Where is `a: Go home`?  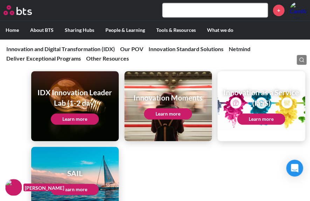 a: Go home is located at coordinates (24, 10).